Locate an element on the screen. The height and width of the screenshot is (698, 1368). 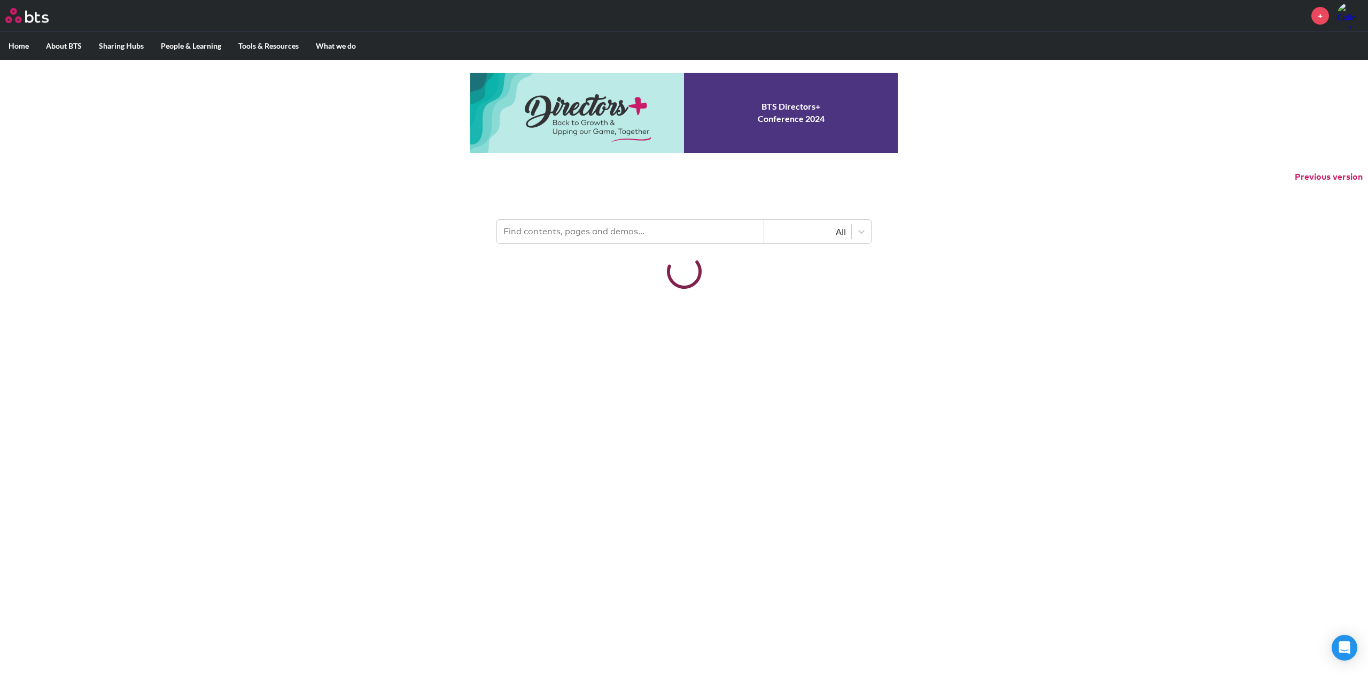
label: Tools & Resources is located at coordinates (268, 46).